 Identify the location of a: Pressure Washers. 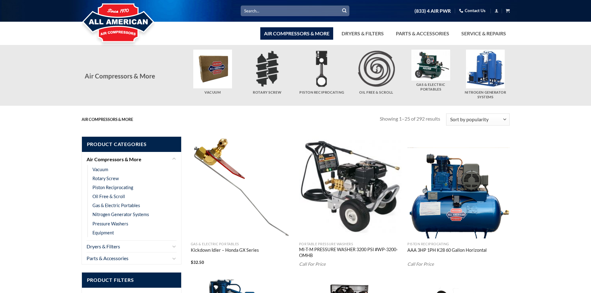
(110, 224).